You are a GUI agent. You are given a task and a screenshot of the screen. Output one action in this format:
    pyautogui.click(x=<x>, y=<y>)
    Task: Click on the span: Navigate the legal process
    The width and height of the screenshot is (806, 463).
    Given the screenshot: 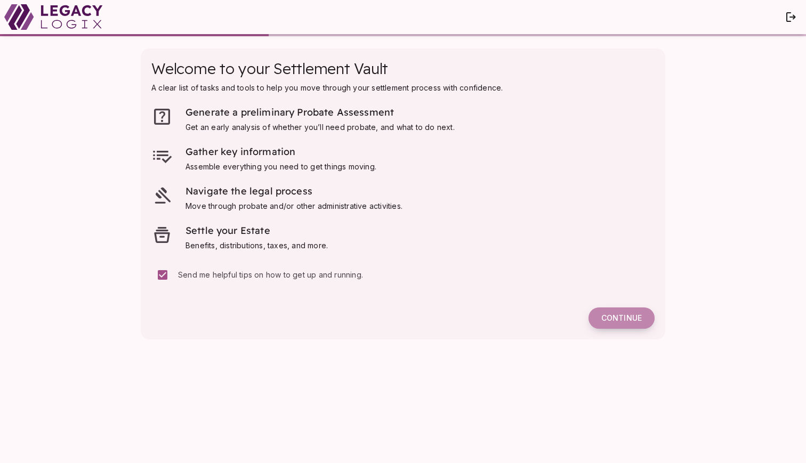 What is the action you would take?
    pyautogui.click(x=249, y=191)
    